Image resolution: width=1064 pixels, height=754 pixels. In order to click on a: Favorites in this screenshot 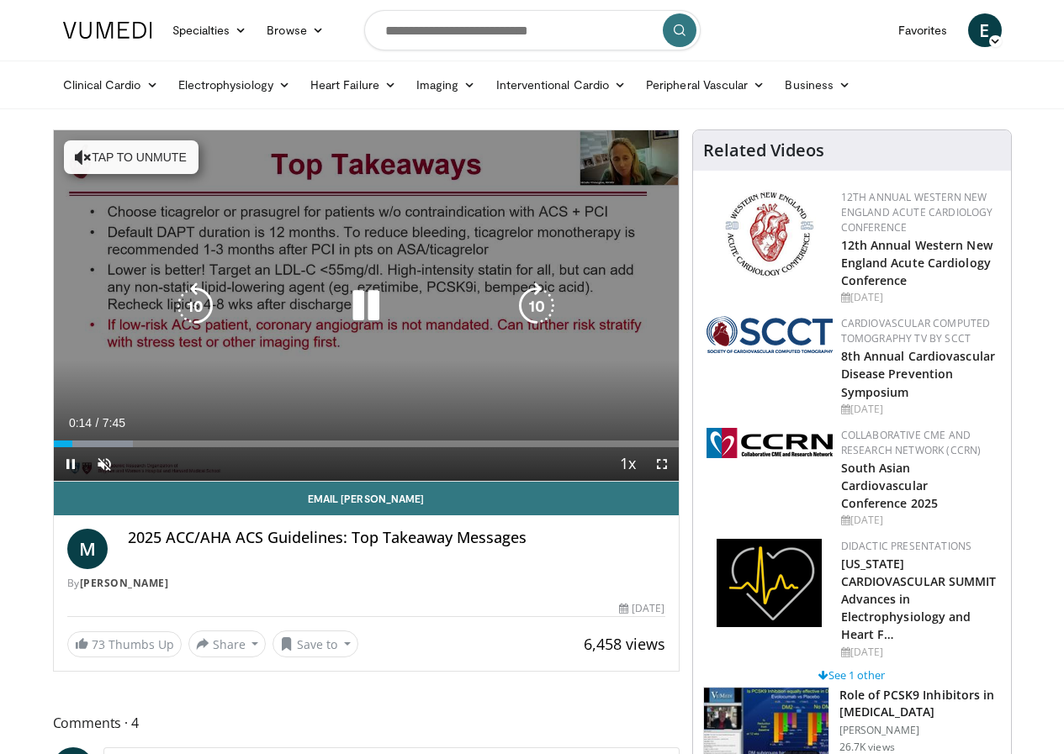, I will do `click(923, 30)`.